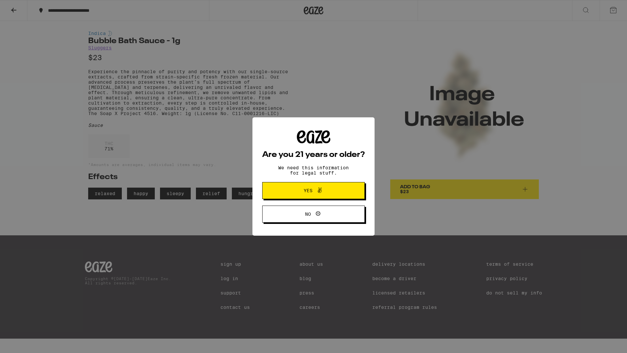 The height and width of the screenshot is (353, 627). I want to click on span: Yes, so click(308, 190).